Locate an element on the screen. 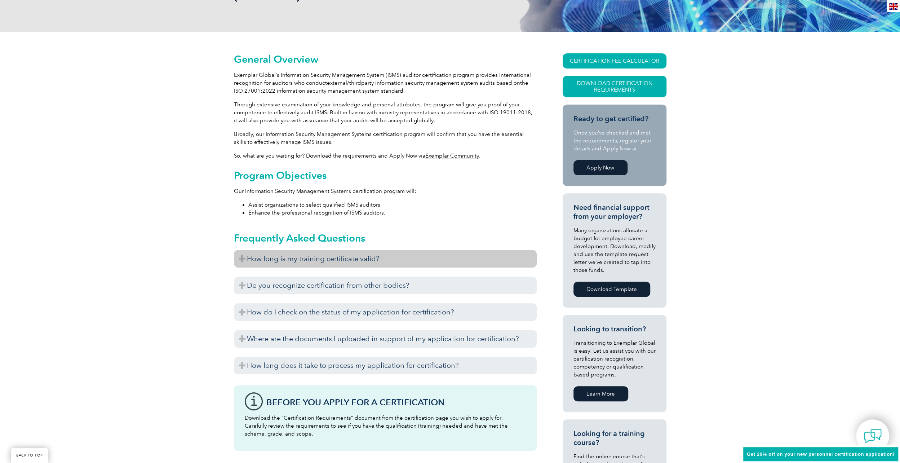  h3: Before You Apply For a Certification is located at coordinates (396, 402).